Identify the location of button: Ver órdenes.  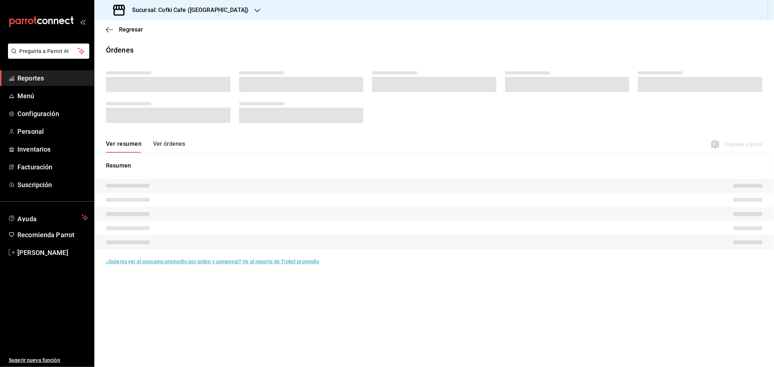
(169, 147).